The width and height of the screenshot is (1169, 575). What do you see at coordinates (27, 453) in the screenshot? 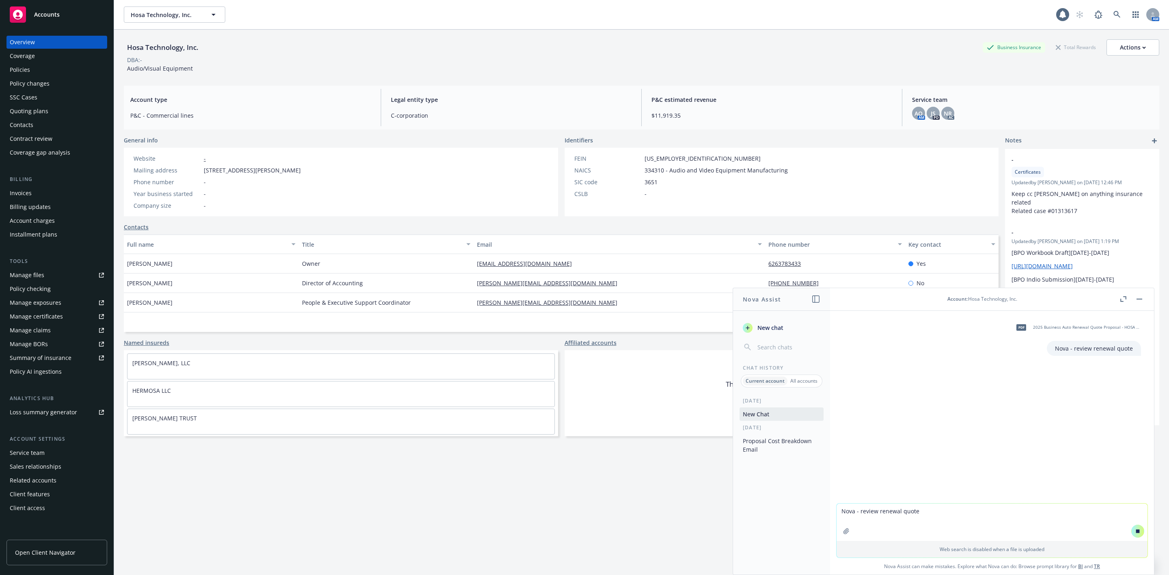
I see `div: Service team` at bounding box center [27, 453].